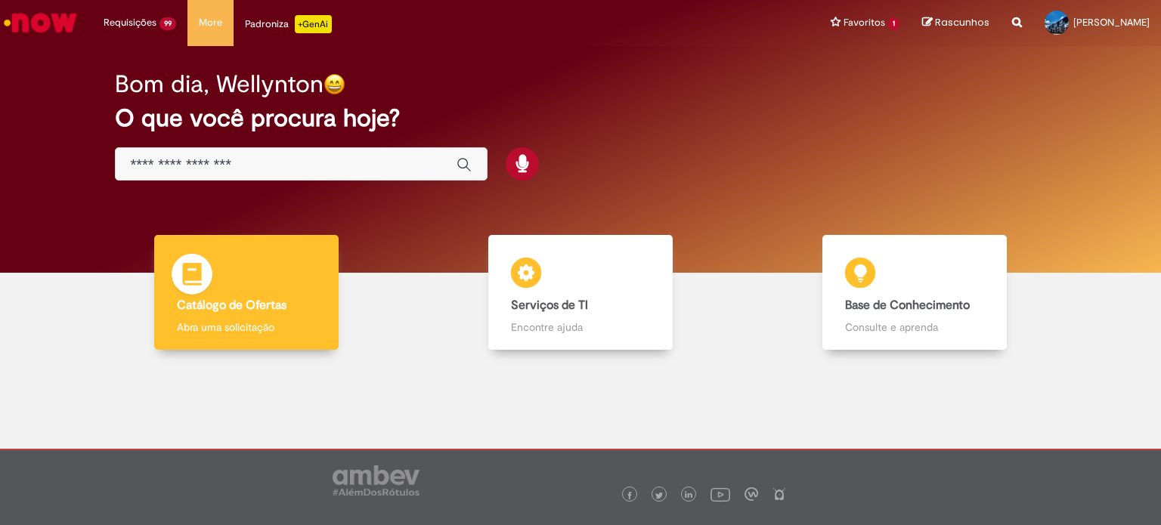  What do you see at coordinates (313, 24) in the screenshot?
I see `p: +GenAi` at bounding box center [313, 24].